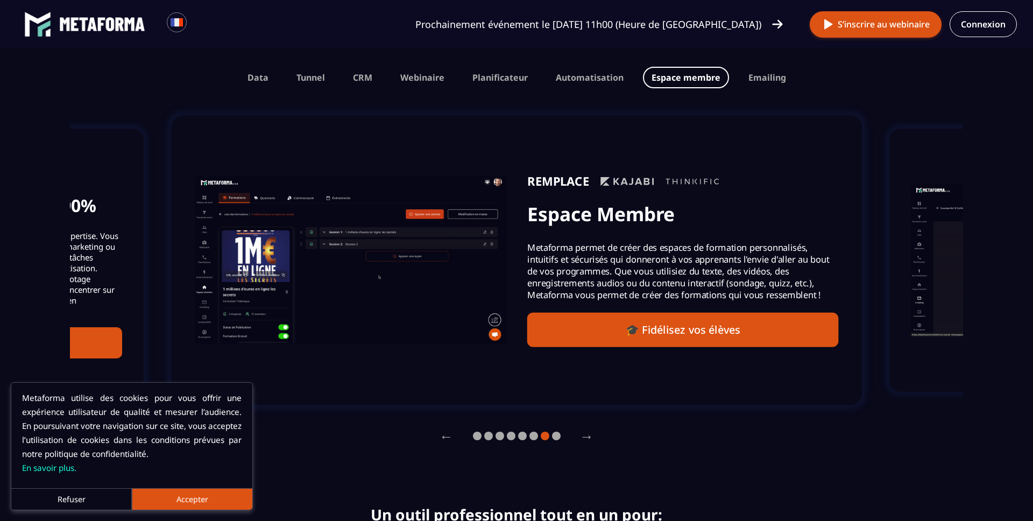 This screenshot has height=521, width=1033. What do you see at coordinates (777, 24) in the screenshot?
I see `img: arrow-right` at bounding box center [777, 24].